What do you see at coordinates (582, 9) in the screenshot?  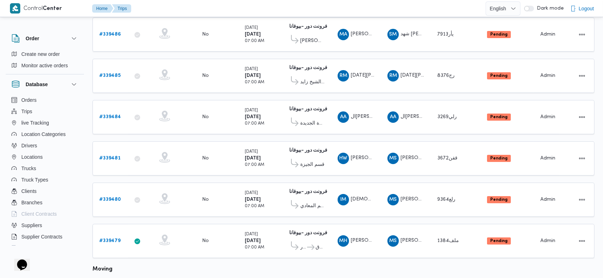 I see `button: Logout` at bounding box center [582, 9].